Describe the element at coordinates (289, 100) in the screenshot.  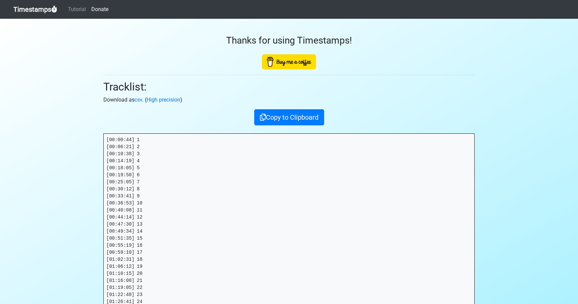
I see `p: Download as . ( )` at that location.